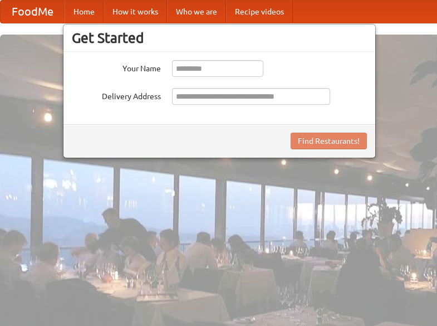 This screenshot has height=326, width=437. I want to click on label: Your Name, so click(116, 67).